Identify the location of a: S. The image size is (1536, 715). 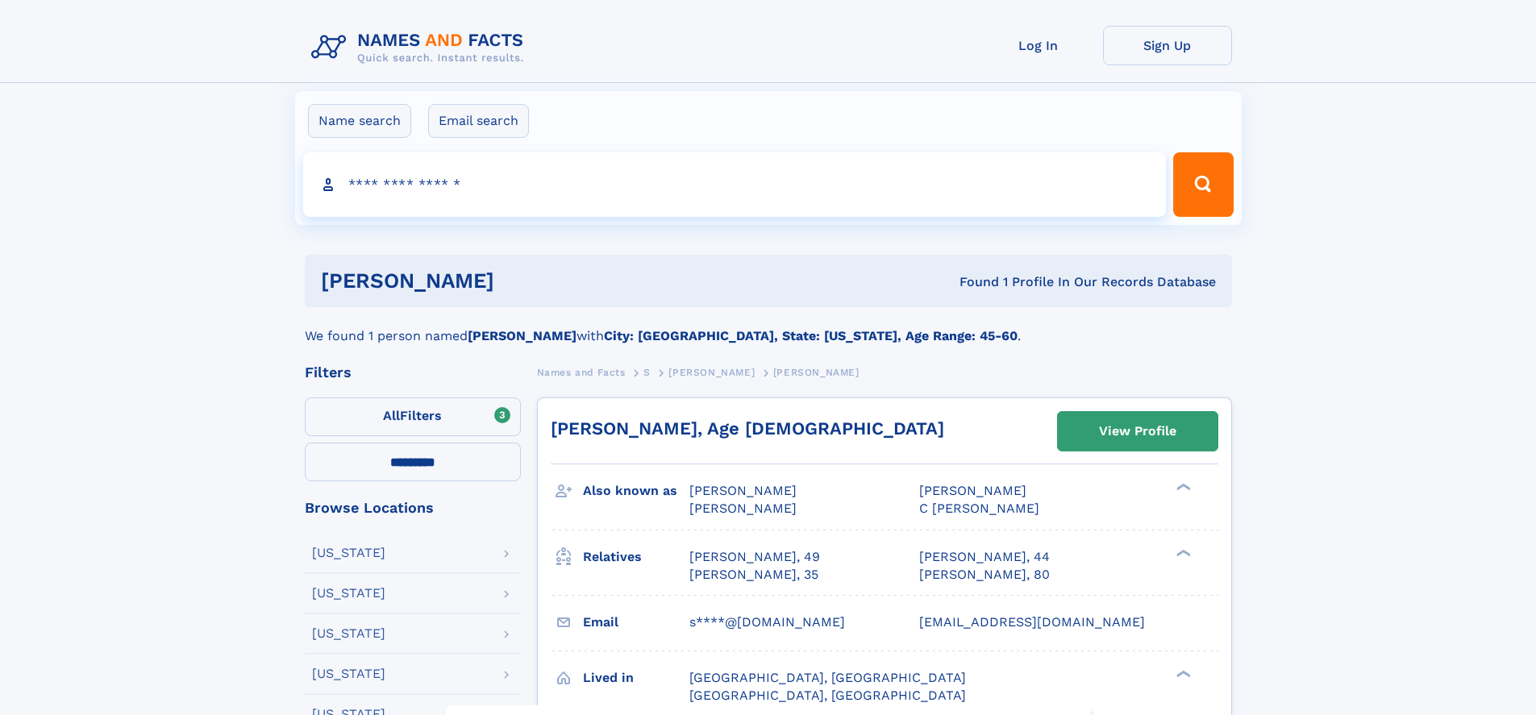
(646, 372).